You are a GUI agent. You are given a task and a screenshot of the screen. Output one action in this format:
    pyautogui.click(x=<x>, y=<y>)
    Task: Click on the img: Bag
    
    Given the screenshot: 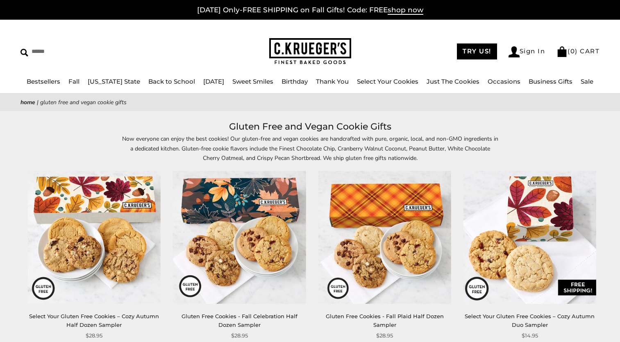 What is the action you would take?
    pyautogui.click(x=562, y=52)
    